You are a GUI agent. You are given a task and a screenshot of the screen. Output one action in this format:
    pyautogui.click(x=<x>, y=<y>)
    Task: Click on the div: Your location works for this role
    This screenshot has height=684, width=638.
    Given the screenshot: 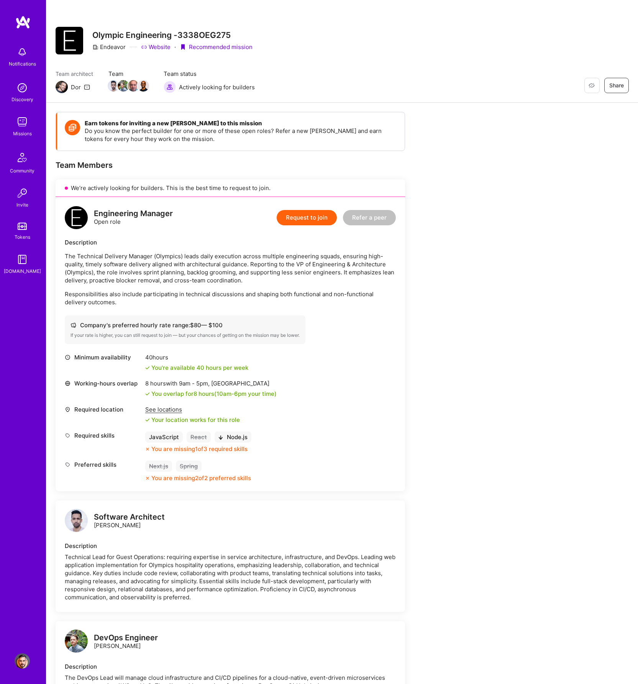 What is the action you would take?
    pyautogui.click(x=192, y=420)
    